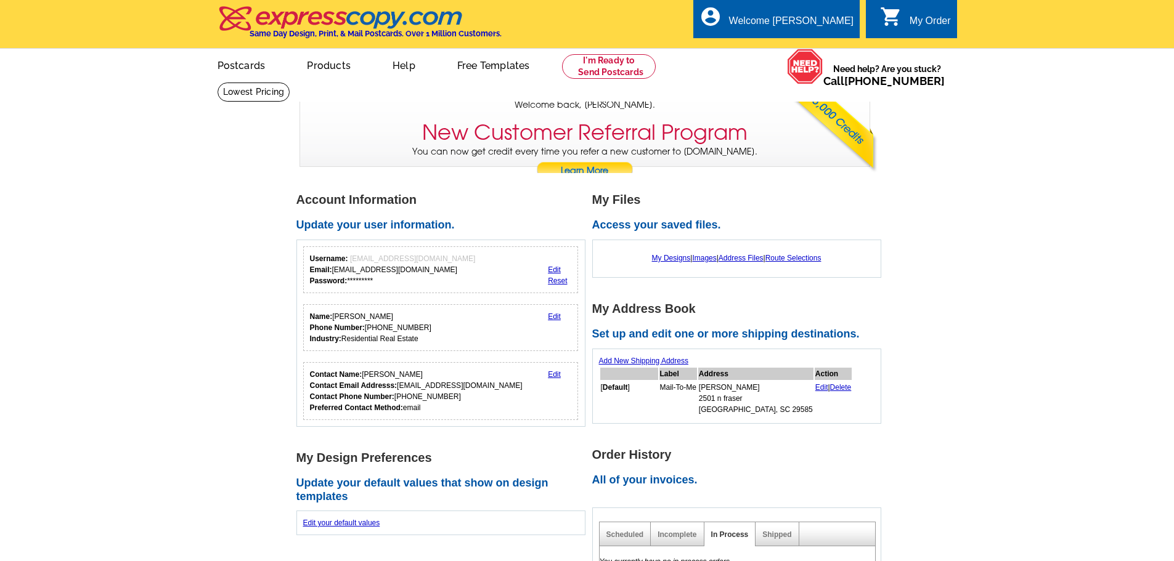 Image resolution: width=1174 pixels, height=561 pixels. Describe the element at coordinates (793, 258) in the screenshot. I see `a: Route Selections` at that location.